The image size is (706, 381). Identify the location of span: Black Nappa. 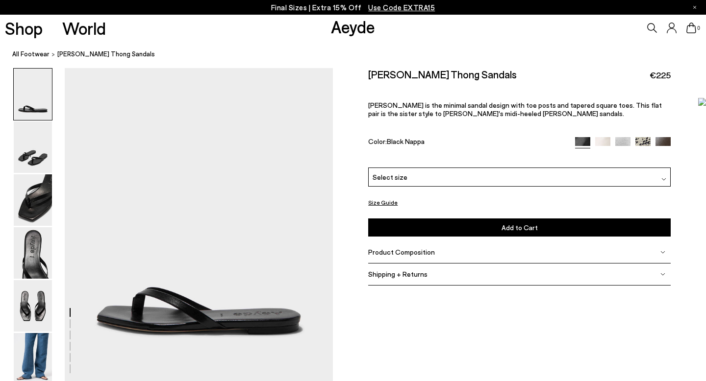
(405, 141).